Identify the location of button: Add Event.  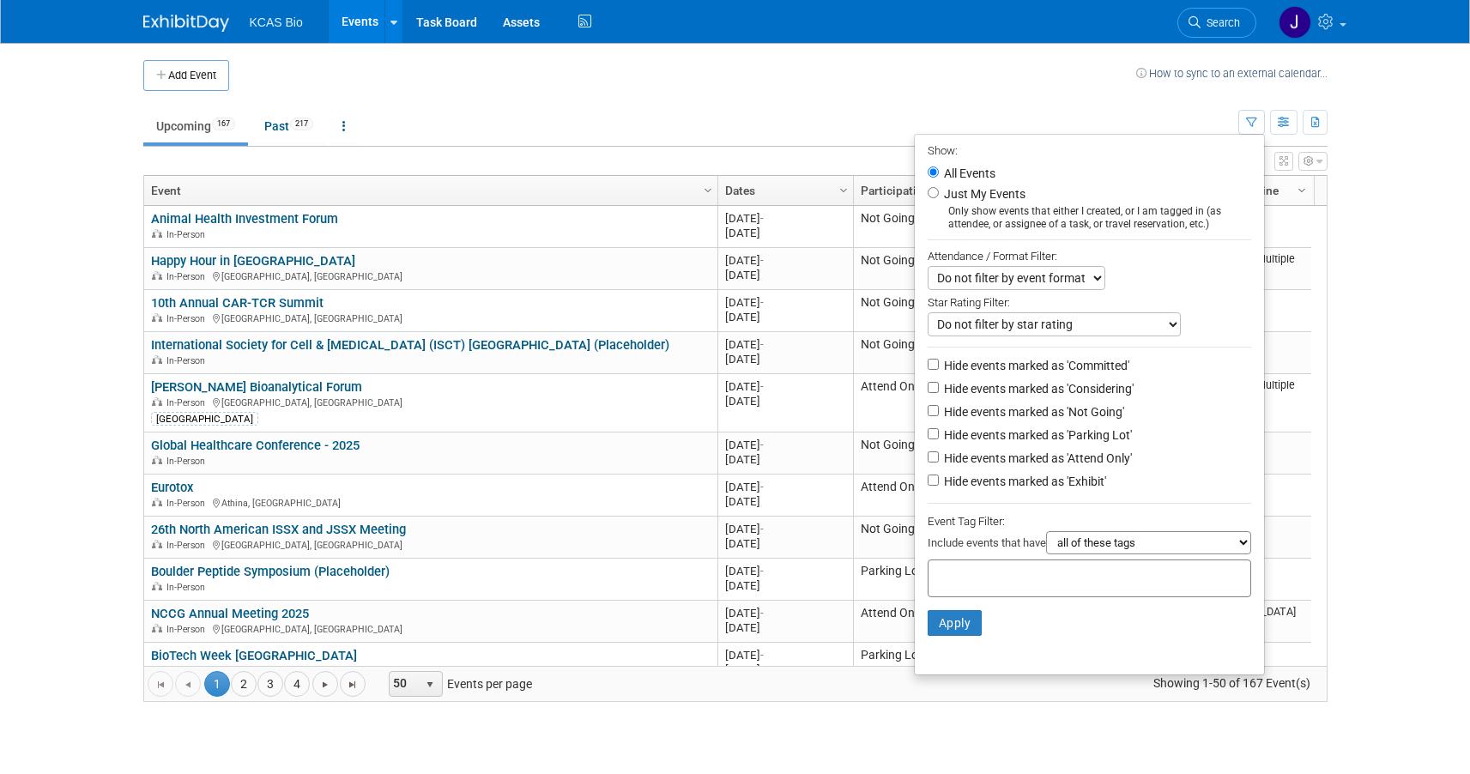
(186, 76).